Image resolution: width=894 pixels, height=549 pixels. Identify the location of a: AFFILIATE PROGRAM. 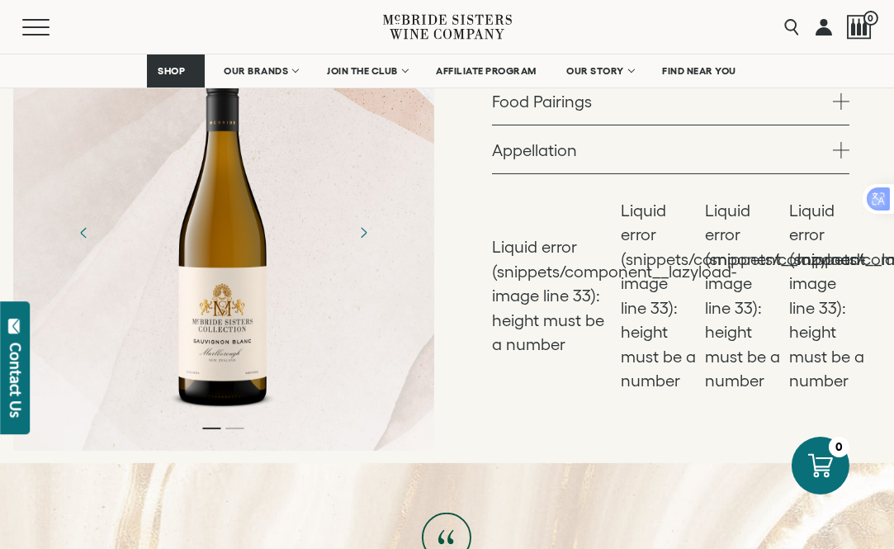
(487, 71).